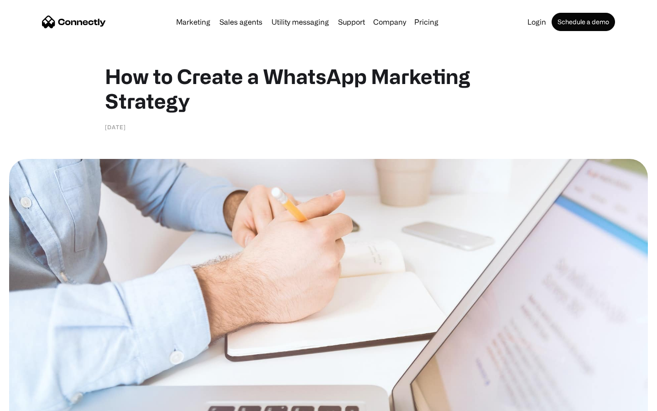  I want to click on h1: How to Create a WhatsApp Marketing Strategy, so click(329, 89).